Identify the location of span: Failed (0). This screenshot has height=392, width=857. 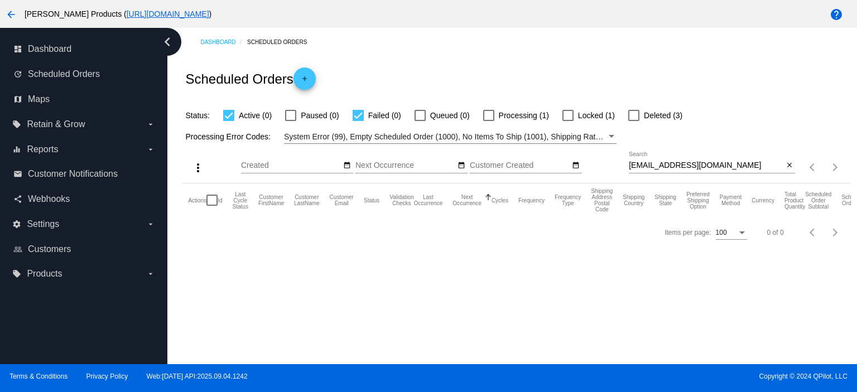
(384, 115).